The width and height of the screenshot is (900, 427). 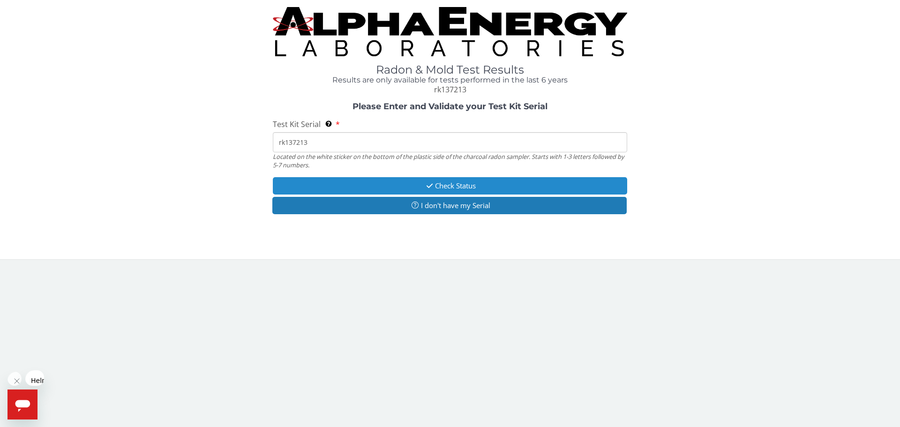 What do you see at coordinates (450, 161) in the screenshot?
I see `div: Located on the white sticker on the bottom of the plastic side of the charcoal radon sampler. Sta...` at bounding box center [450, 161].